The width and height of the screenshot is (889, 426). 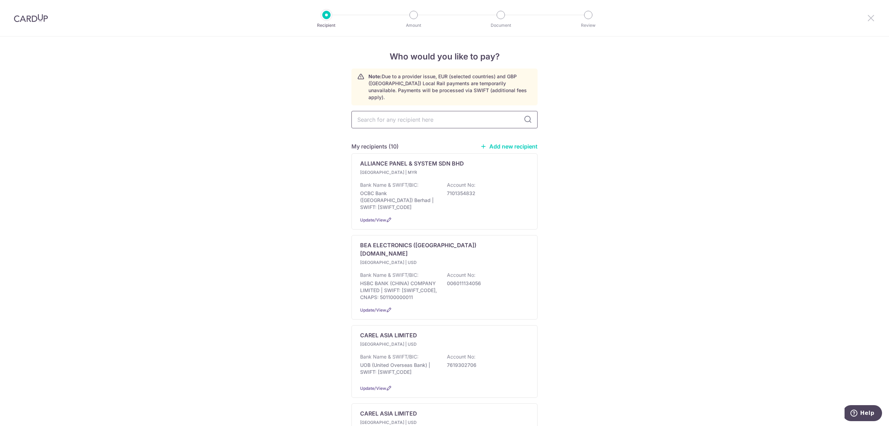 What do you see at coordinates (327, 25) in the screenshot?
I see `p: Recipient` at bounding box center [327, 25].